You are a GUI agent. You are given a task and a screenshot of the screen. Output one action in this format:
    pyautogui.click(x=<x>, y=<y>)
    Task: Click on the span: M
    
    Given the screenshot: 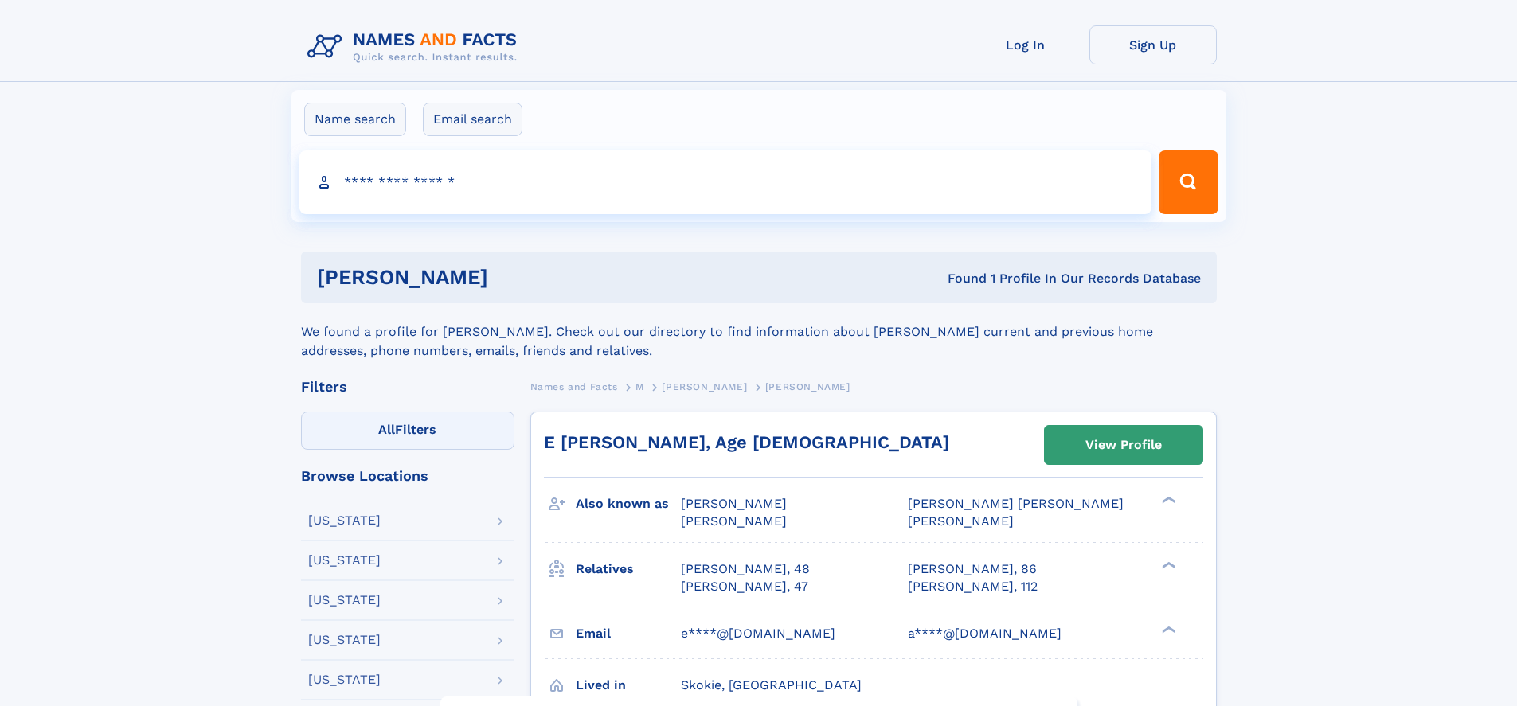 What is the action you would take?
    pyautogui.click(x=639, y=387)
    